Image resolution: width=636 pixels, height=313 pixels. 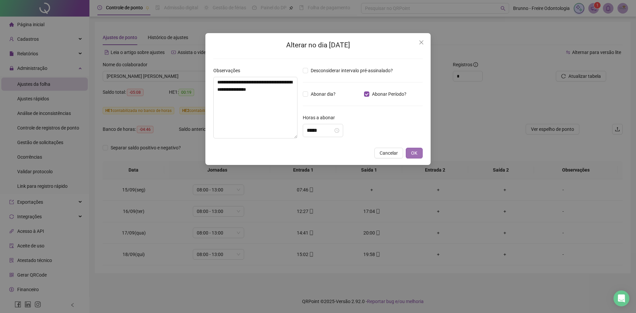 I want to click on button: Cancelar, so click(x=389, y=153).